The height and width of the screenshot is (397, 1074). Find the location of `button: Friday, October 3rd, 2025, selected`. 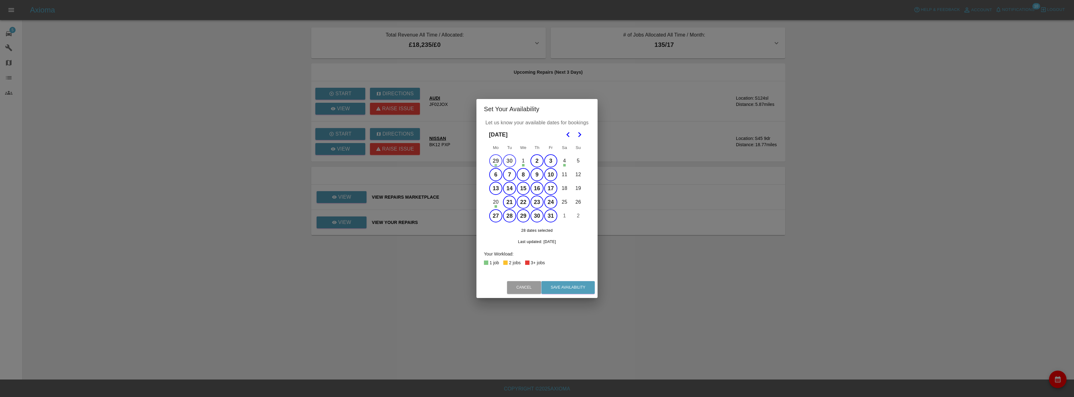

button: Friday, October 3rd, 2025, selected is located at coordinates (550, 161).